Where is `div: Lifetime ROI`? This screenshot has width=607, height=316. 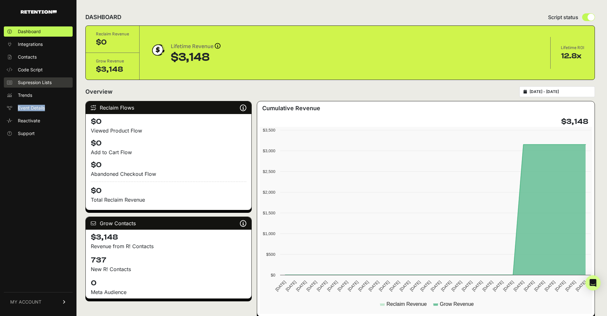 div: Lifetime ROI is located at coordinates (573, 48).